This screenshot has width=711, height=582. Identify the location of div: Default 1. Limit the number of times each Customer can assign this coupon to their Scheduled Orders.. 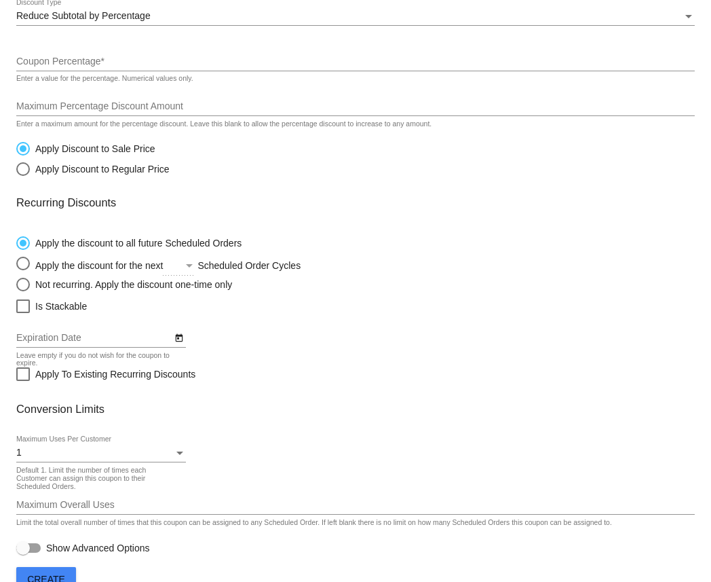
(98, 478).